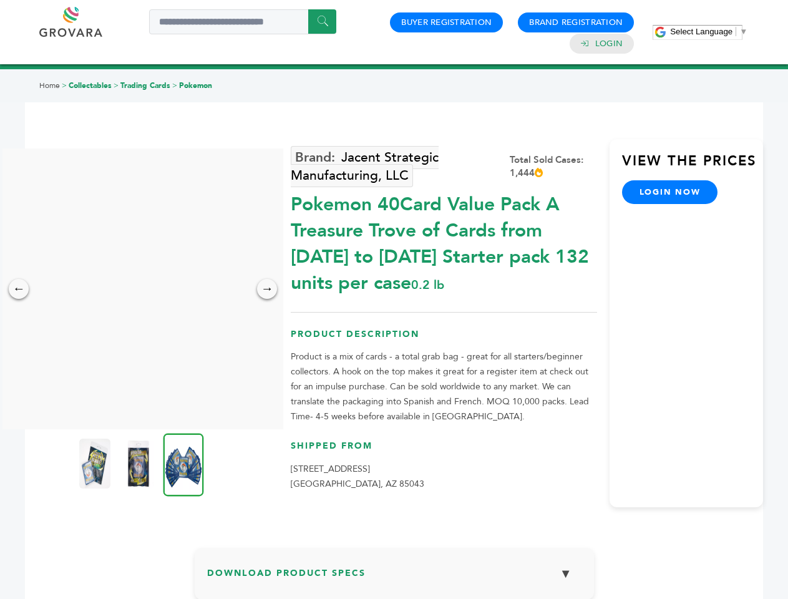 The image size is (788, 599). What do you see at coordinates (444, 387) in the screenshot?
I see `p: Product is a mix of cards - a total grab bag - great for all starters/beginner collectors. A hook...` at bounding box center [444, 387].